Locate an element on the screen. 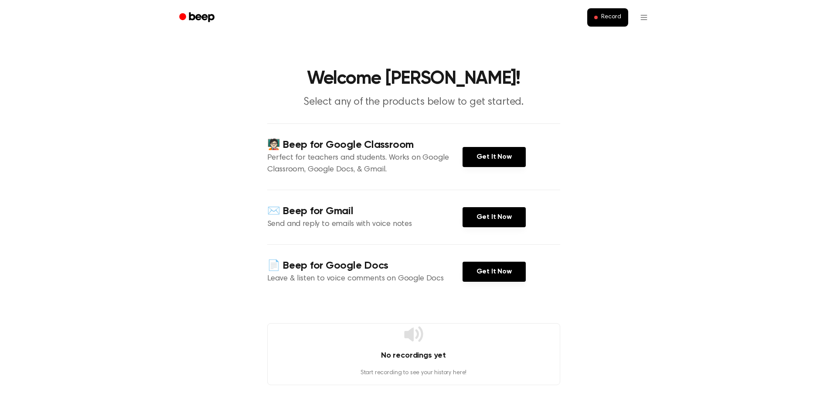  button: Open menu is located at coordinates (644, 17).